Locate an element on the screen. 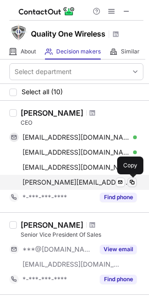 This screenshot has height=299, width=149. img: 0931eb9e237318c6201ee981d17f040f is located at coordinates (19, 32).